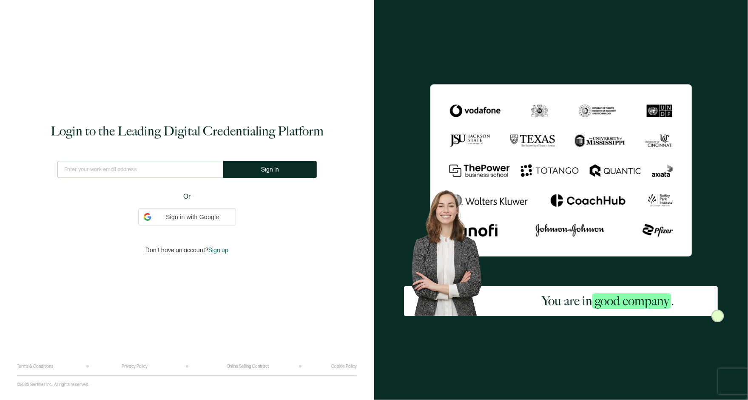 This screenshot has height=400, width=748. I want to click on a: Online Selling Contract, so click(247, 367).